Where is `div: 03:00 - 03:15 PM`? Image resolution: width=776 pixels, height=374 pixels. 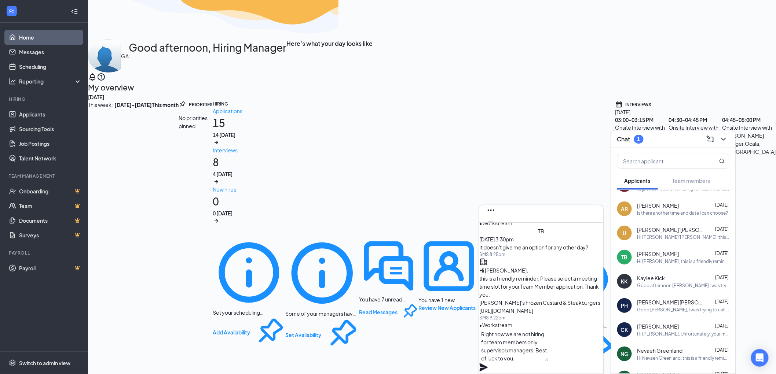 div: 03:00 - 03:15 PM is located at coordinates (642, 120).